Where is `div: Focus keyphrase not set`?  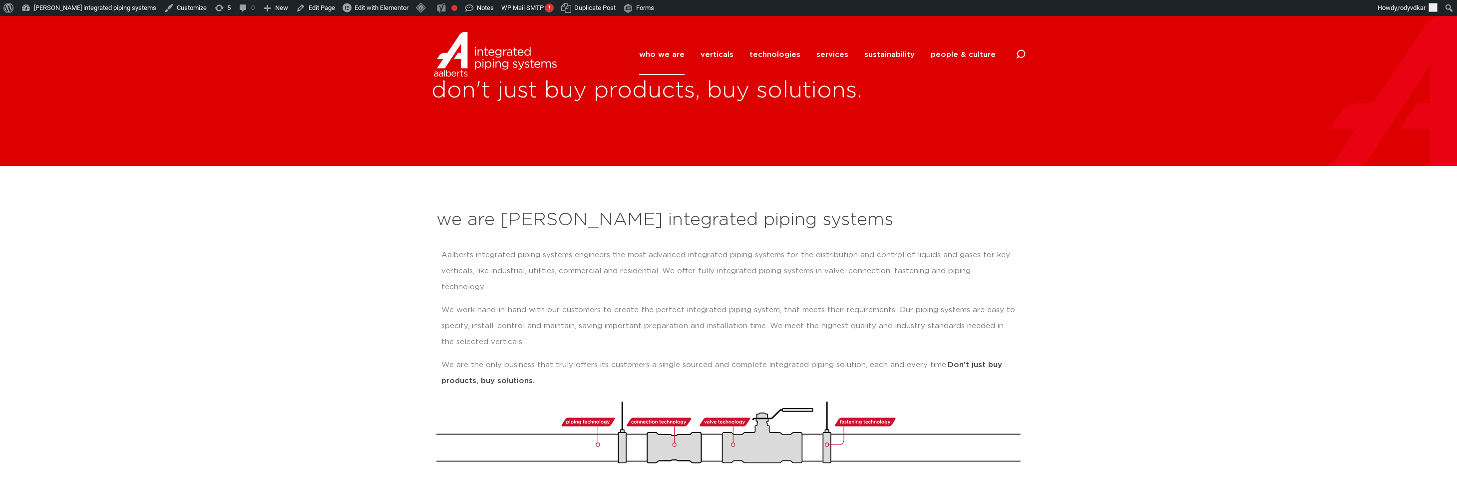 div: Focus keyphrase not set is located at coordinates (454, 8).